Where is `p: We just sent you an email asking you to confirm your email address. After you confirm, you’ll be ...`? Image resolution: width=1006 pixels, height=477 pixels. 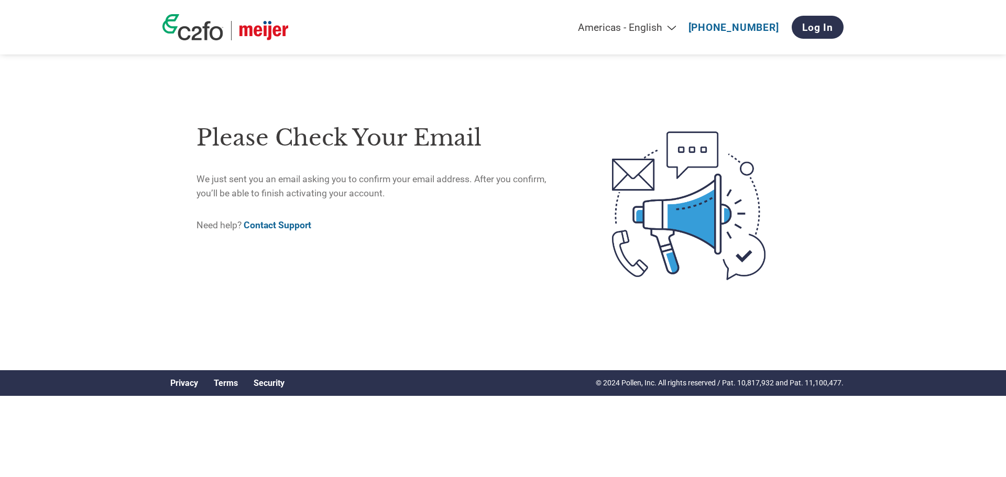
p: We just sent you an email asking you to confirm your email address. After you confirm, you’ll be ... is located at coordinates (382, 186).